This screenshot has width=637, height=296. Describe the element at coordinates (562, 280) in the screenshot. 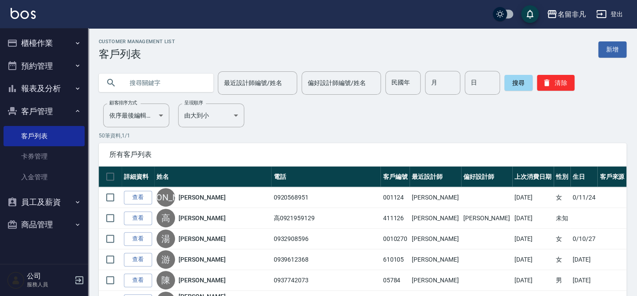

I see `td: 男` at that location.